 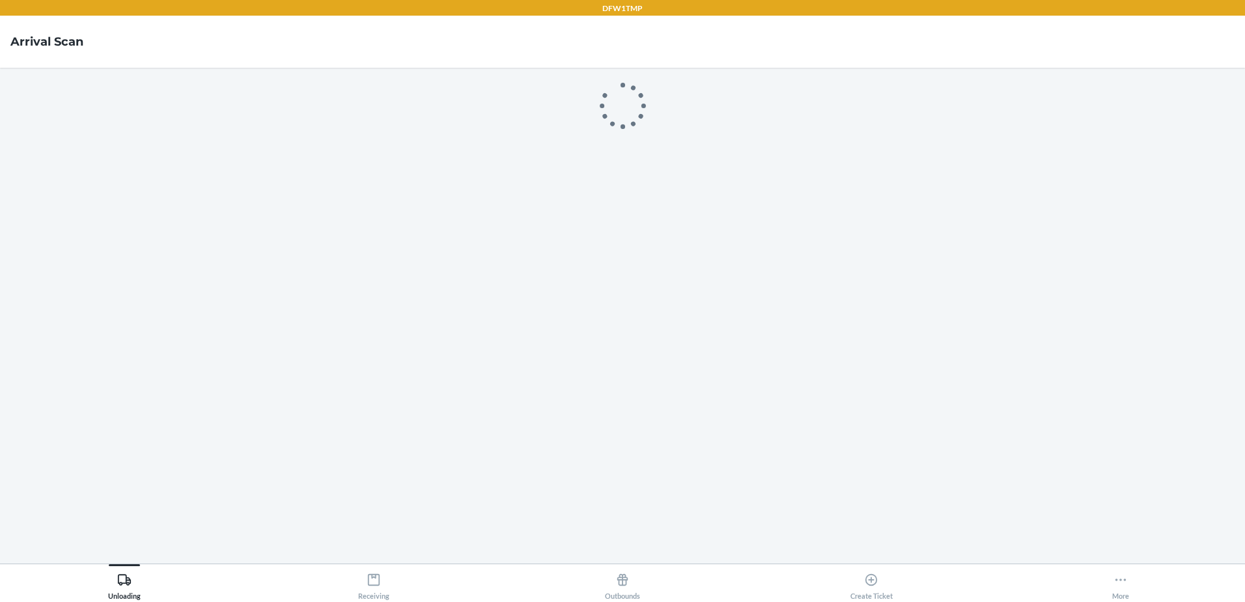 What do you see at coordinates (871, 583) in the screenshot?
I see `div: Create Ticket` at bounding box center [871, 583].